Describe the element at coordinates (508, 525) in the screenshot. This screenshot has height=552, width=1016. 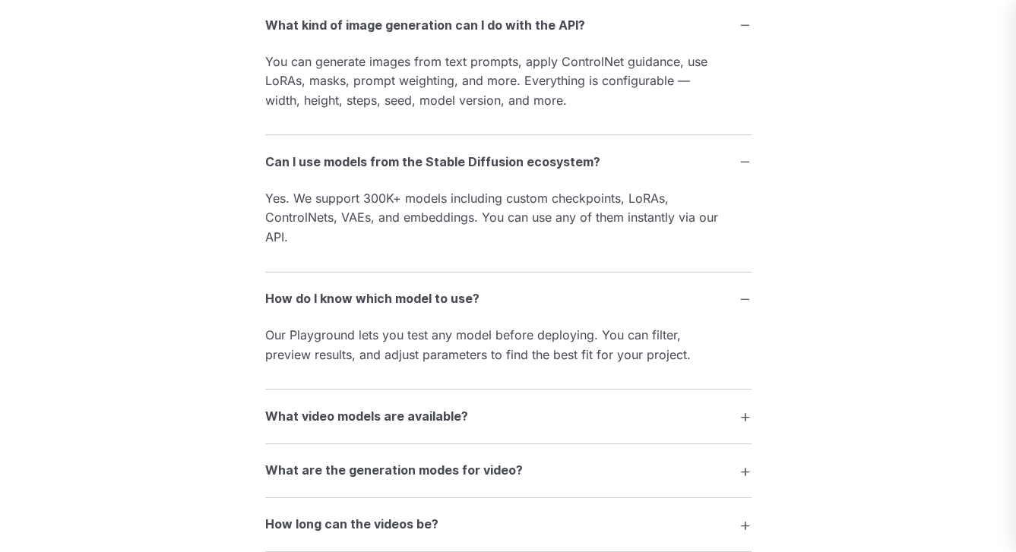
I see `summary: How long can the videos be?` at that location.